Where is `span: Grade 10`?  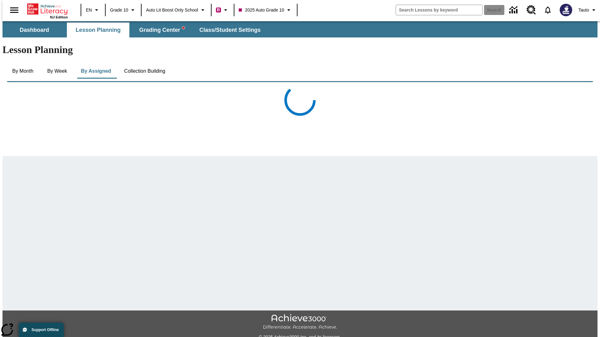 span: Grade 10 is located at coordinates (119, 10).